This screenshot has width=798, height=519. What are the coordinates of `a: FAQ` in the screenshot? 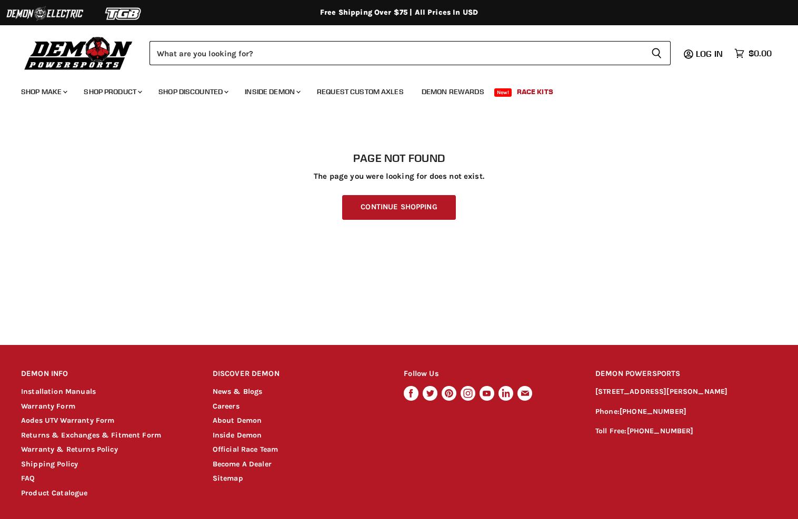 It's located at (28, 478).